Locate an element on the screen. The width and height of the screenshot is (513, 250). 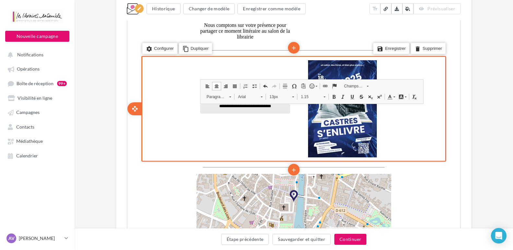
div: Edition en cours< is located at coordinates (139, 8).